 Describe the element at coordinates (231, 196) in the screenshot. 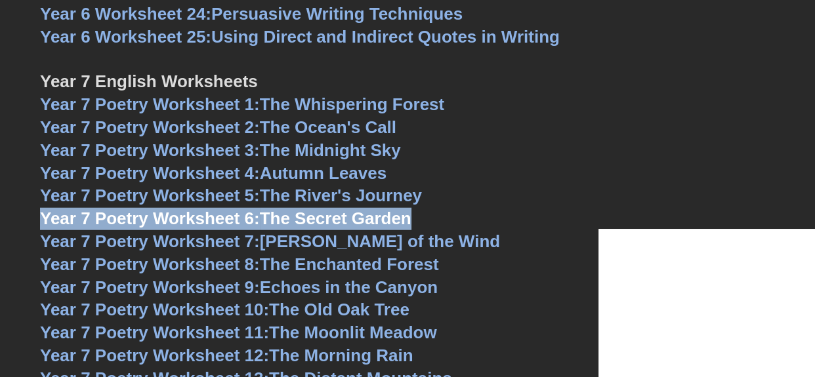

I see `a: Year 7 Poetry Worksheet 5:The River's Journey` at that location.